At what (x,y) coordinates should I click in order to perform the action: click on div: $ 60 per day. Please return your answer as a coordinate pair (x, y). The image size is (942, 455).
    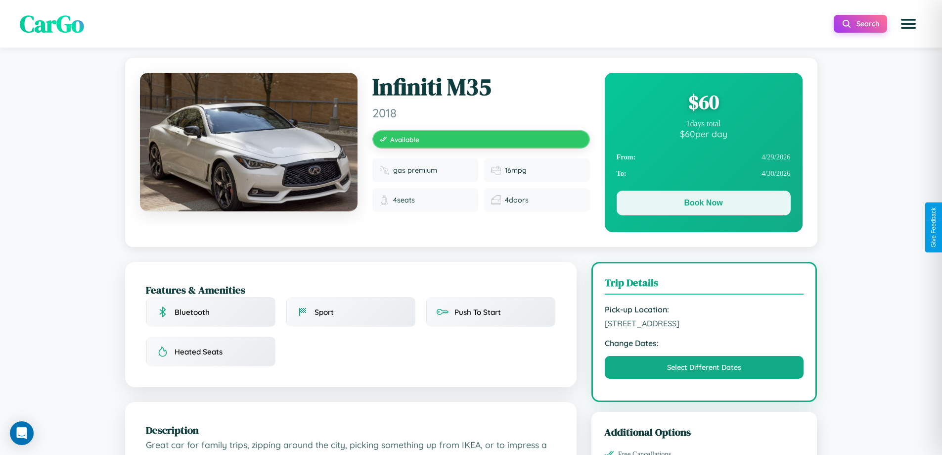
    Looking at the image, I should click on (704, 134).